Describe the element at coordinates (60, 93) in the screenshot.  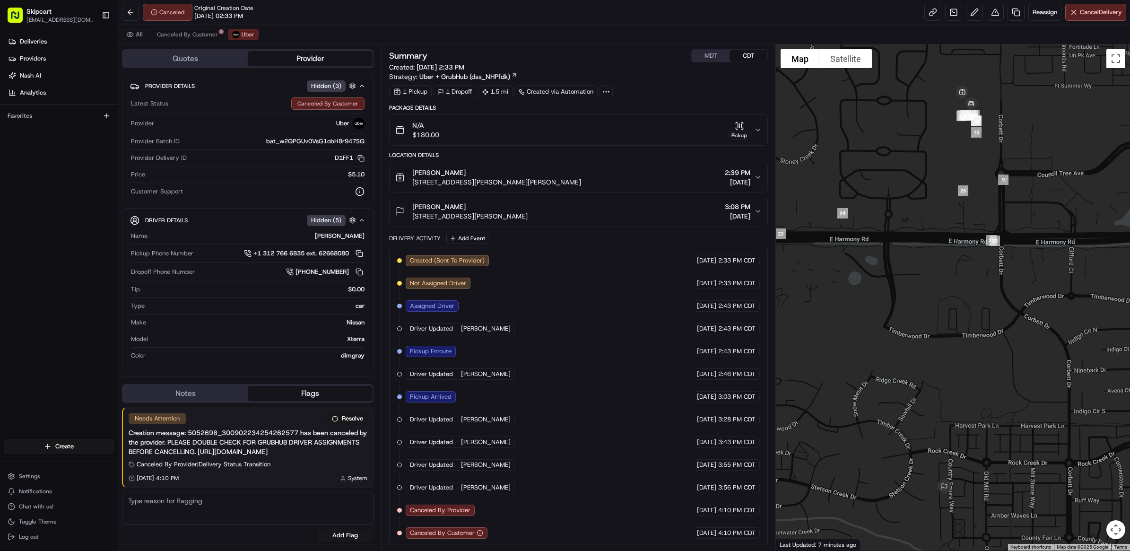
I see `a: Analytics` at that location.